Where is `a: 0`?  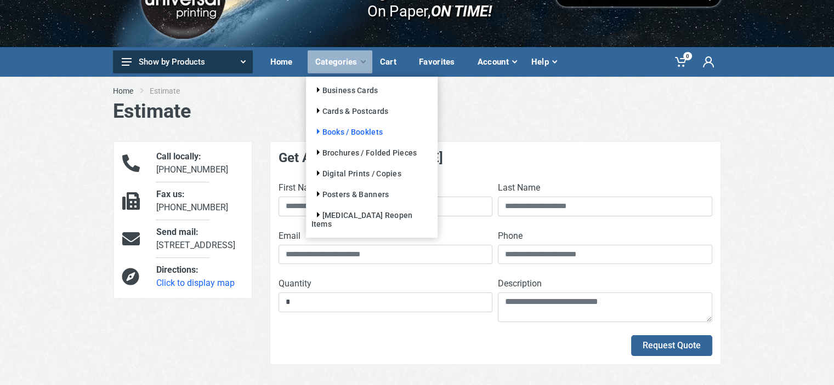
a: 0 is located at coordinates (681, 62).